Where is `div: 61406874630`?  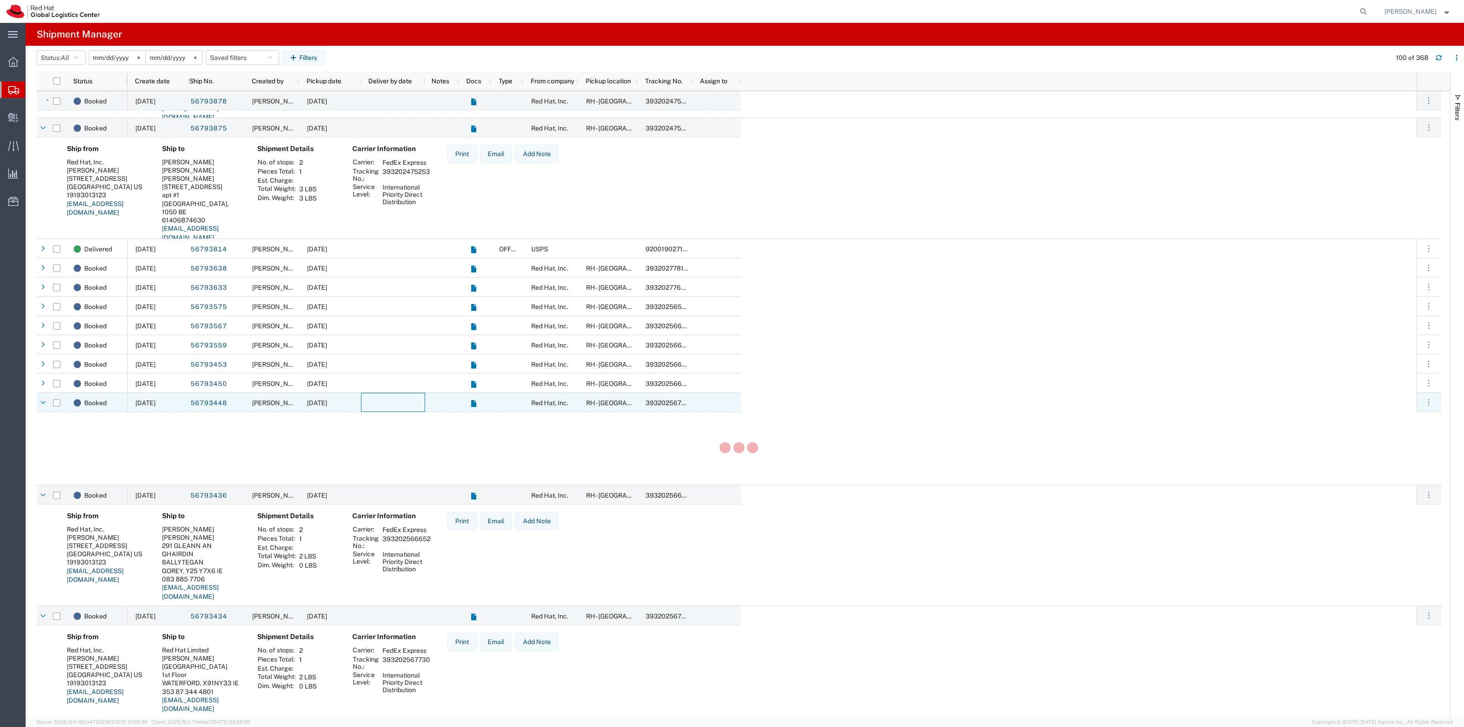
div: 61406874630 is located at coordinates (202, 220).